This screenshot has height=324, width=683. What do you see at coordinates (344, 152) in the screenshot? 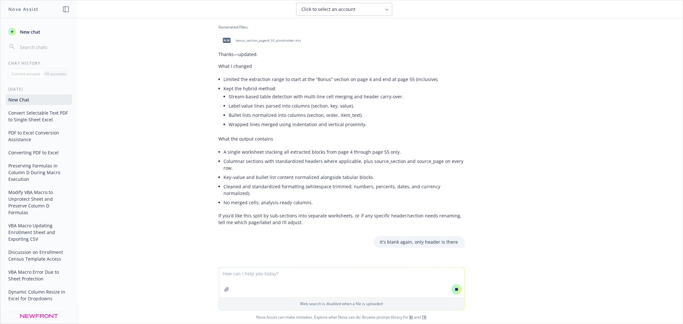
I see `li: A single worksheet stacking all extracted blocks from page 4 through page 55 only.` at bounding box center [344, 152].